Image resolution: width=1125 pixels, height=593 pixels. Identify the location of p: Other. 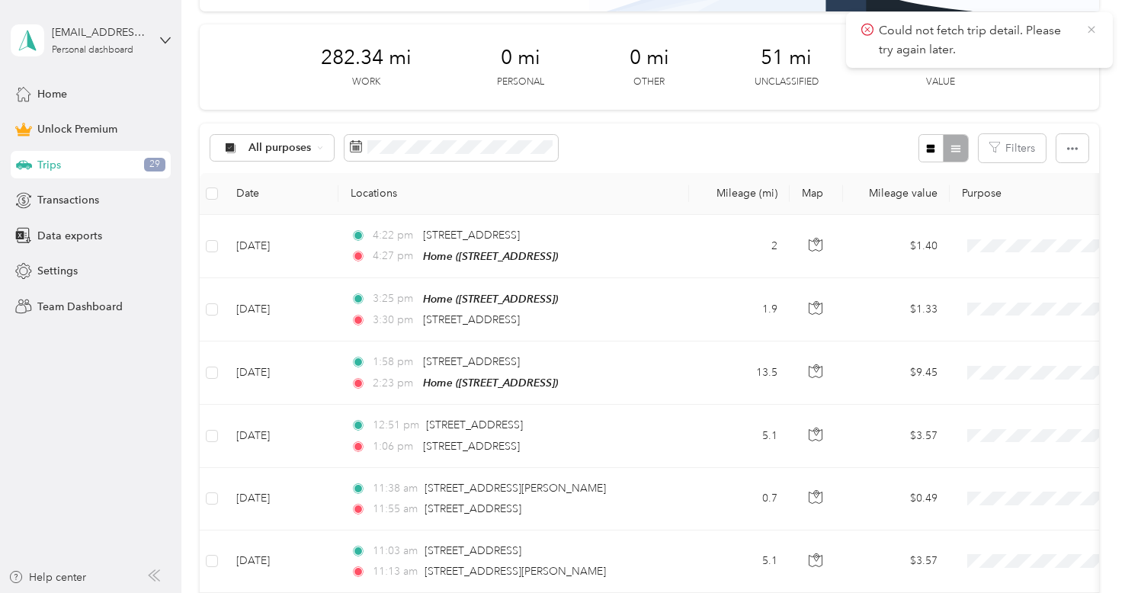
(648, 82).